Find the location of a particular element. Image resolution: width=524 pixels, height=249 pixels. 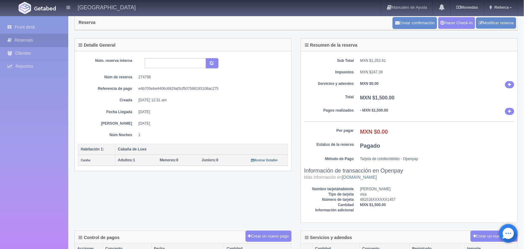

dd: 274796 is located at coordinates (211, 77).